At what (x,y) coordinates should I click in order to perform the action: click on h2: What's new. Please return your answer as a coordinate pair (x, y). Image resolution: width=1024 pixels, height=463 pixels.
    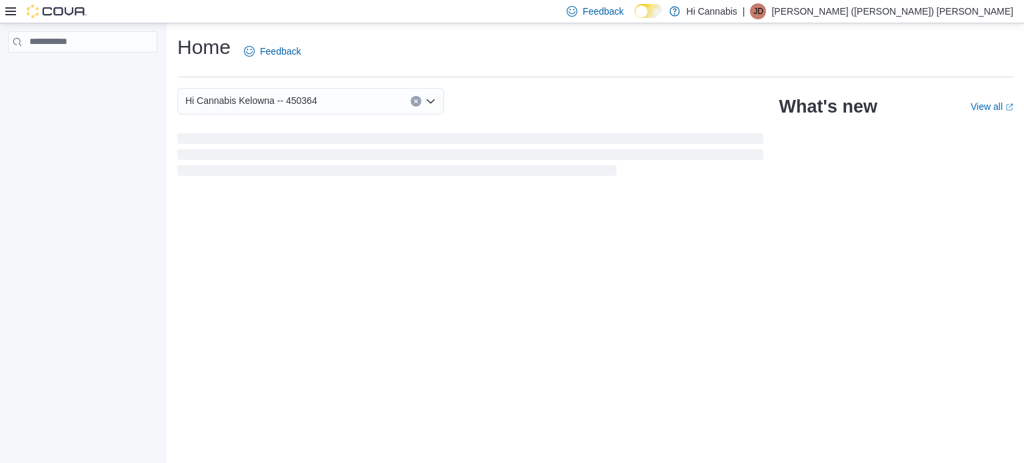
    Looking at the image, I should click on (828, 107).